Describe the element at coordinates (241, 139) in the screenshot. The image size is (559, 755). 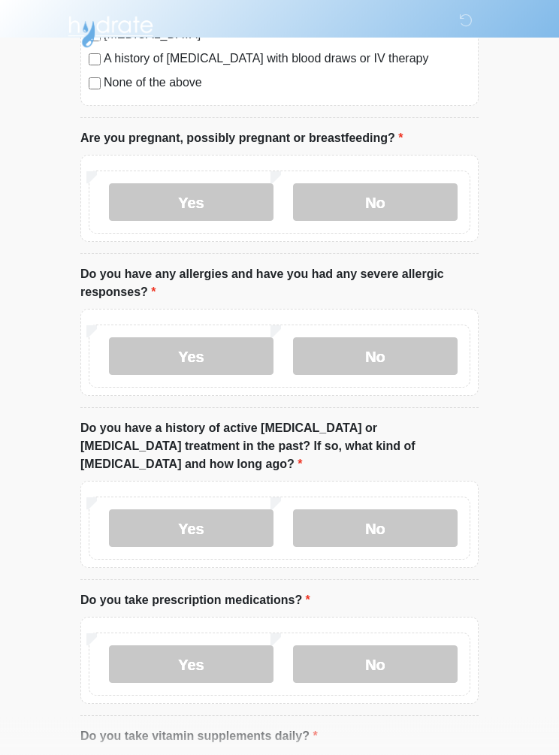
I see `label: Are you pregnant, possibly pregnant or breastfeeding?` at that location.